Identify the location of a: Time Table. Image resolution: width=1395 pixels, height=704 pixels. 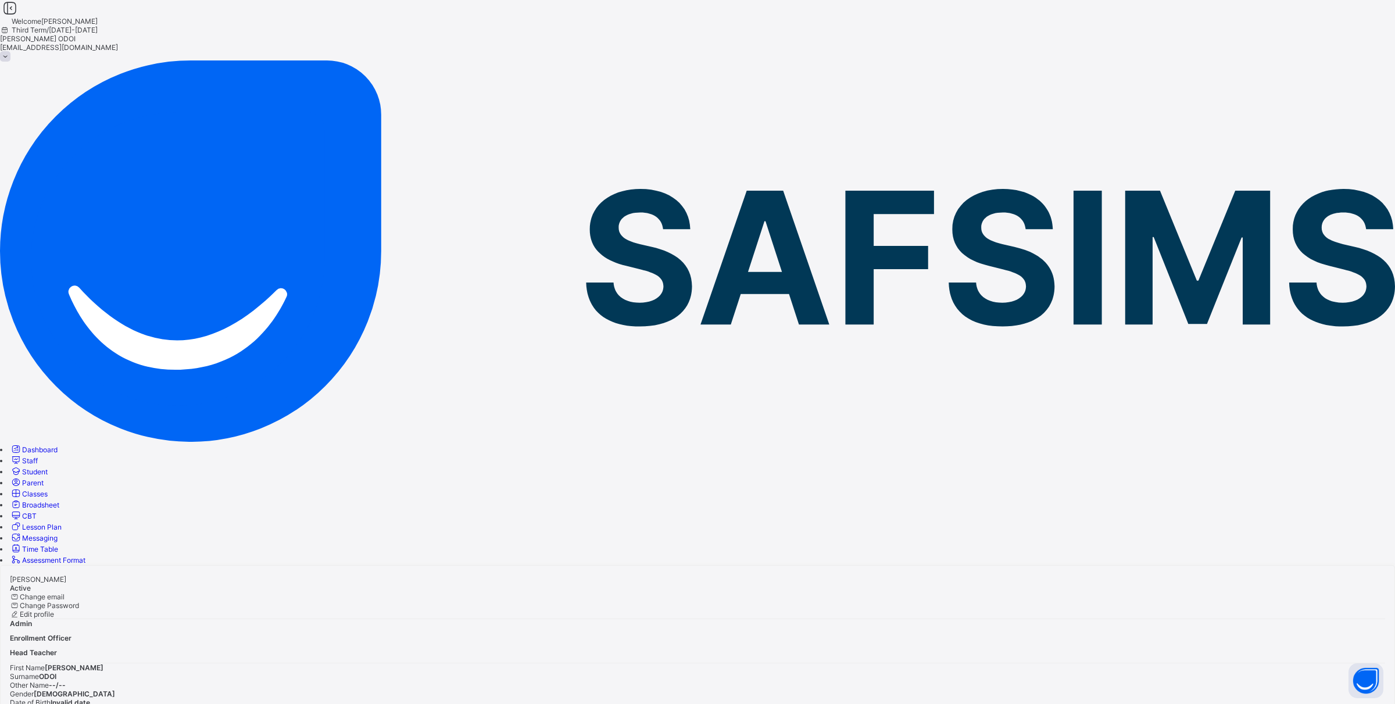
(34, 549).